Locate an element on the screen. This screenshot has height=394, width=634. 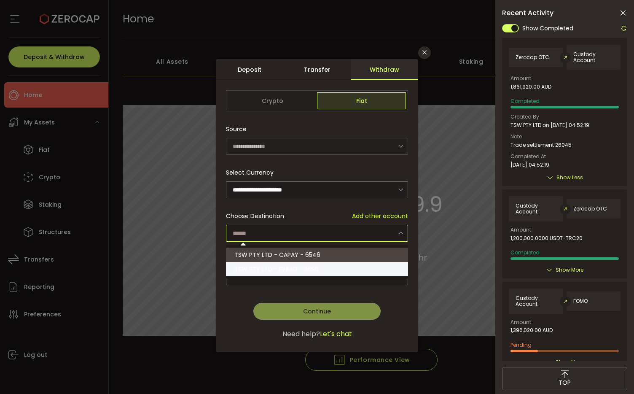
label: Select Currency is located at coordinates (252, 172).